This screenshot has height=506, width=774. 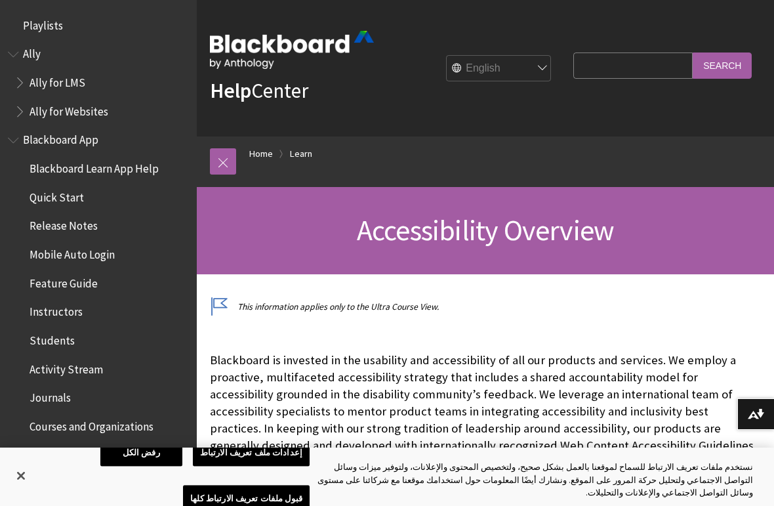 What do you see at coordinates (56, 310) in the screenshot?
I see `span: Instructors` at bounding box center [56, 310].